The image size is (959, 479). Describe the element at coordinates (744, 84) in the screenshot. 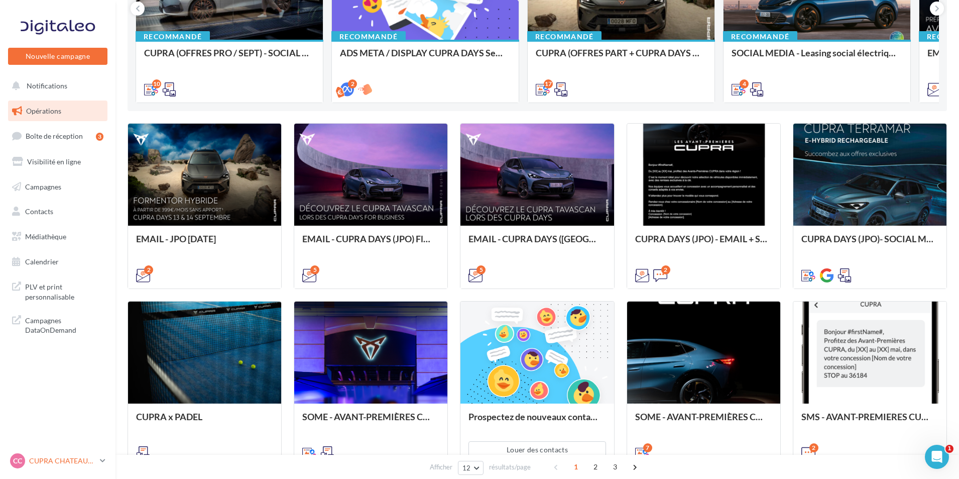

I see `div: 4` at that location.